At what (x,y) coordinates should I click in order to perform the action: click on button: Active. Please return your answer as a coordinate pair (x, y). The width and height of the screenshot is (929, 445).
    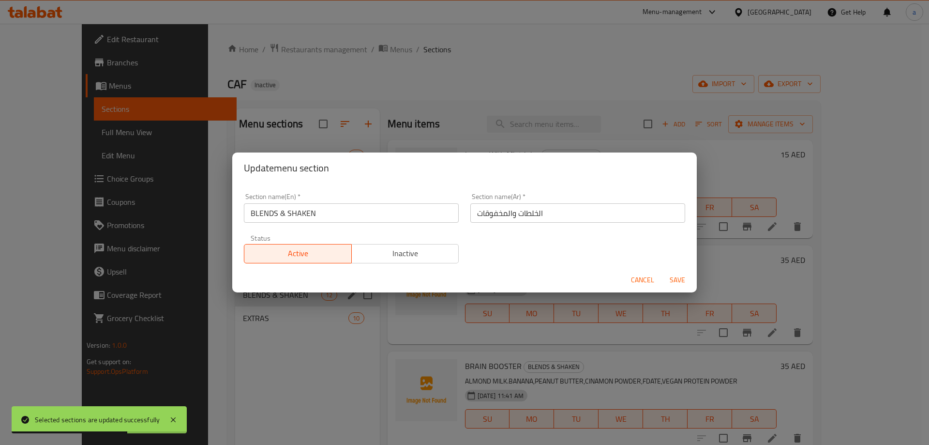
    Looking at the image, I should click on (298, 254).